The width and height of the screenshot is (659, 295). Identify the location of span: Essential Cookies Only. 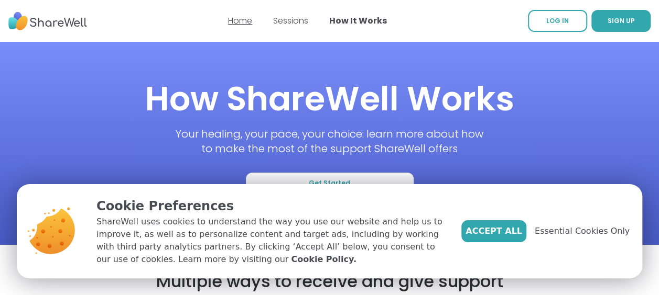
(582, 232).